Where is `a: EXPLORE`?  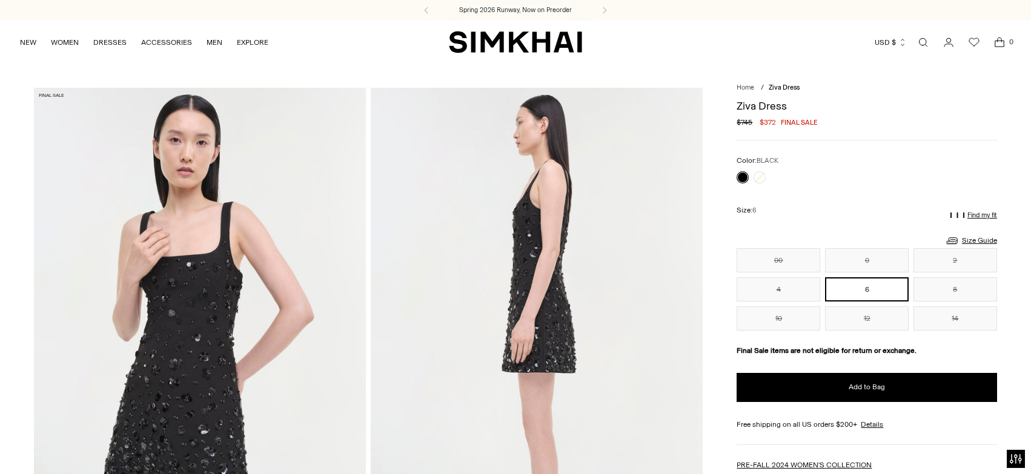 a: EXPLORE is located at coordinates (253, 42).